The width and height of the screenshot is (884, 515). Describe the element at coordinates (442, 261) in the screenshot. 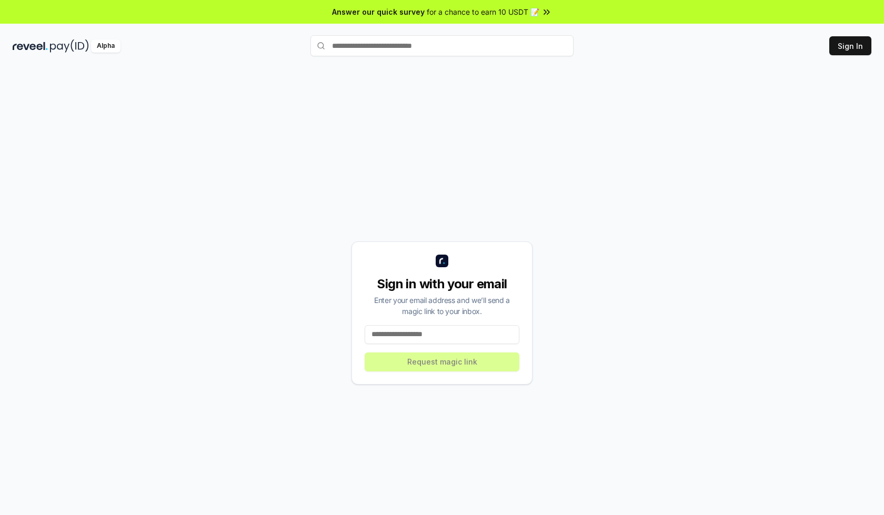

I see `img: logo_small` at that location.